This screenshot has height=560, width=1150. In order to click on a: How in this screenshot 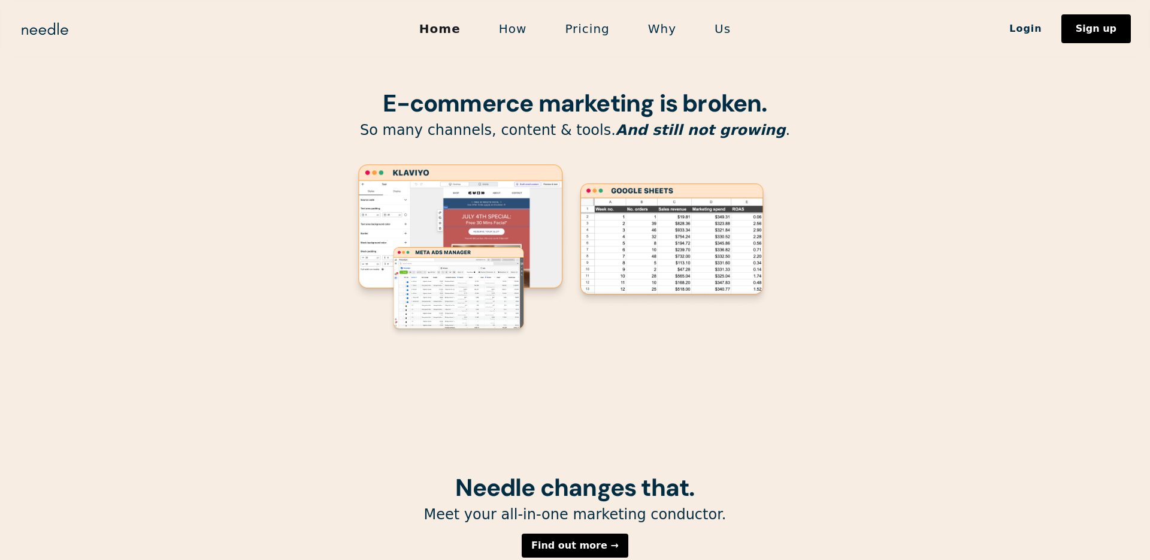, I will do `click(513, 29)`.